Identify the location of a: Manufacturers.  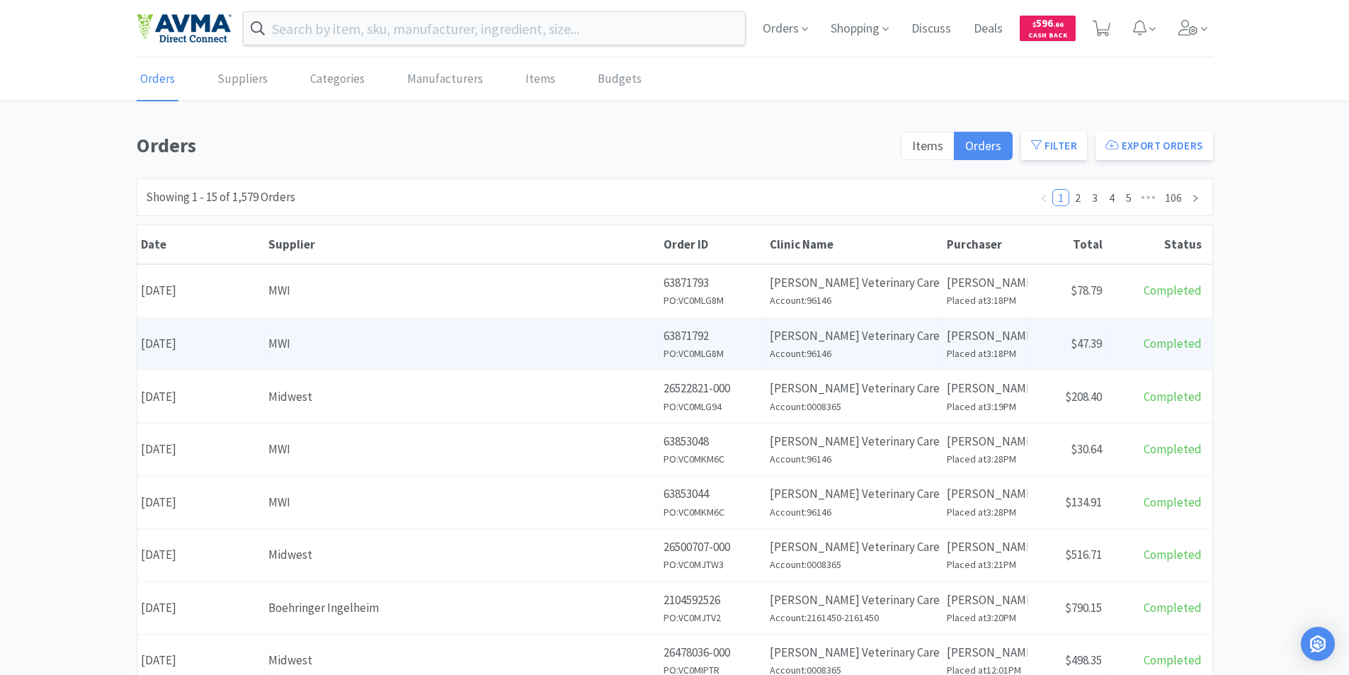
(445, 79).